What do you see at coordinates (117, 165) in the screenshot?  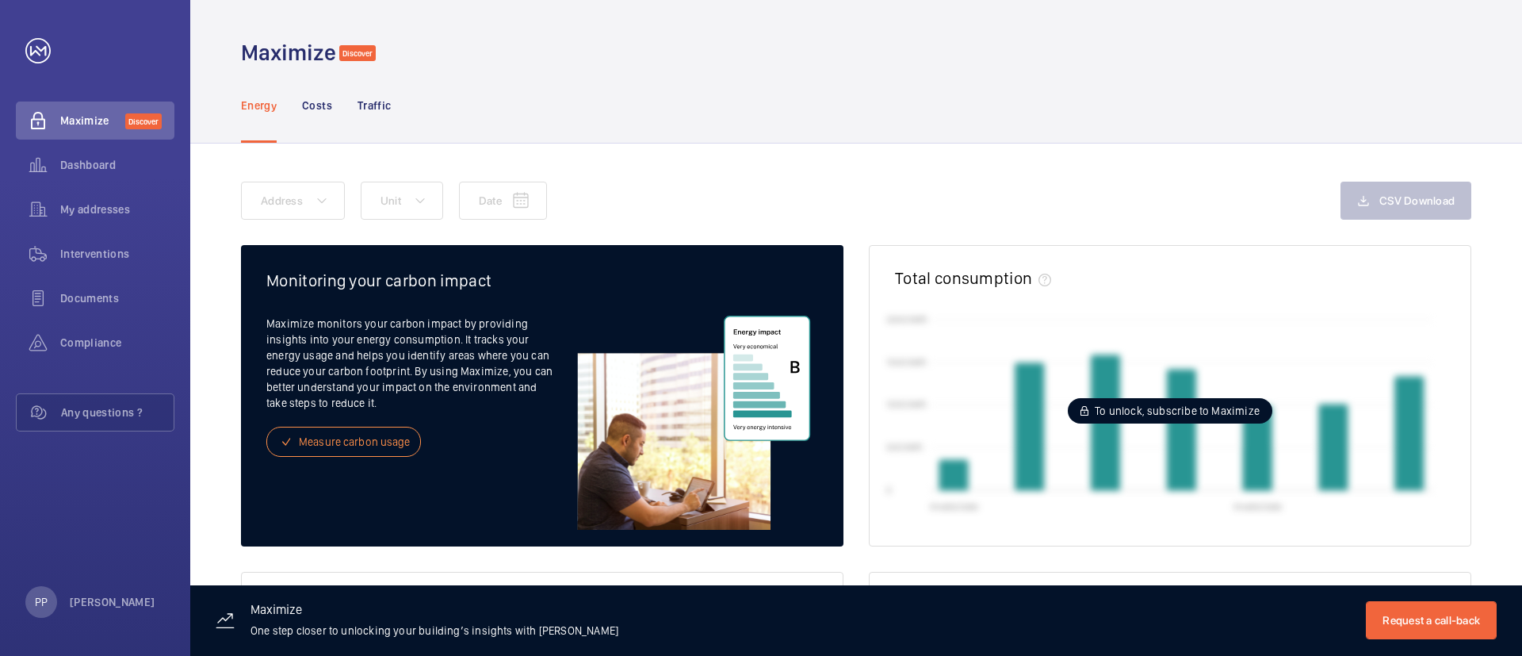 I see `span: Dashboard` at bounding box center [117, 165].